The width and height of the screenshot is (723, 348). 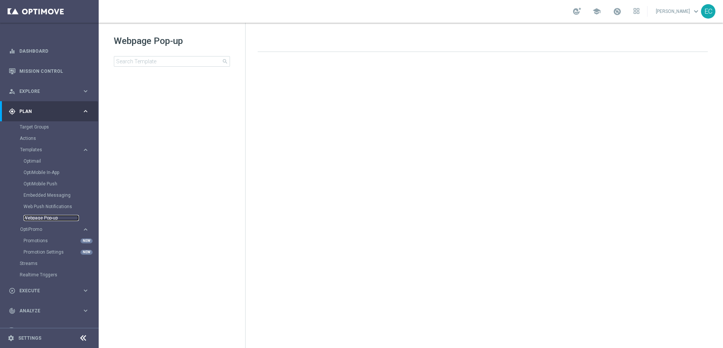 What do you see at coordinates (61, 161) in the screenshot?
I see `div: Optimail` at bounding box center [61, 161].